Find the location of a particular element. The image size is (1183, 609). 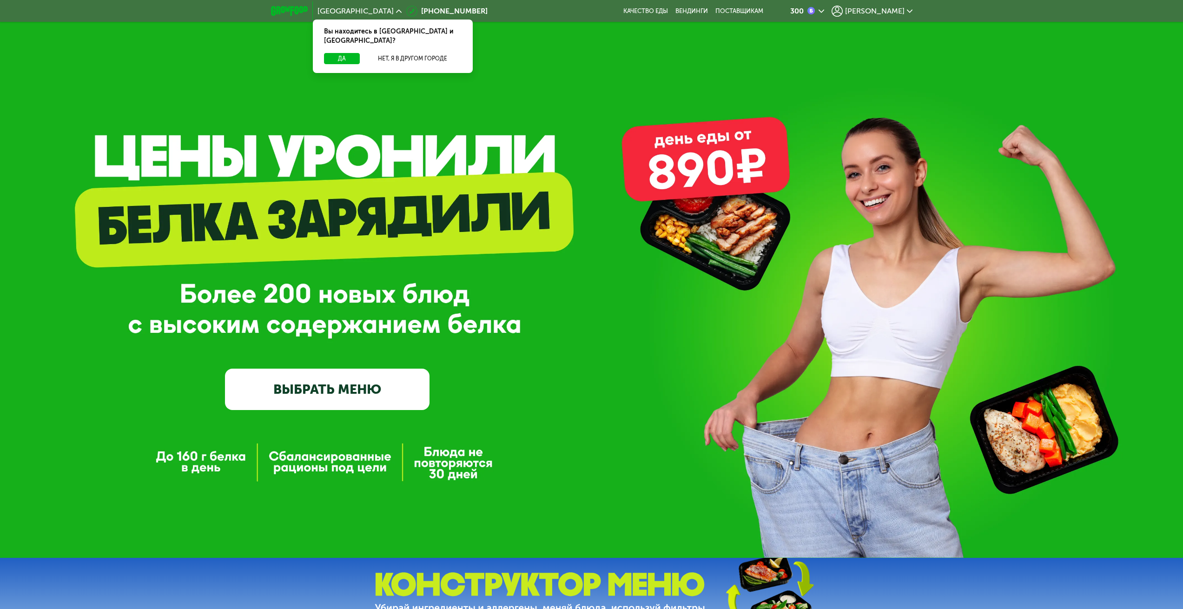

a: Качество еды is located at coordinates (645, 11).